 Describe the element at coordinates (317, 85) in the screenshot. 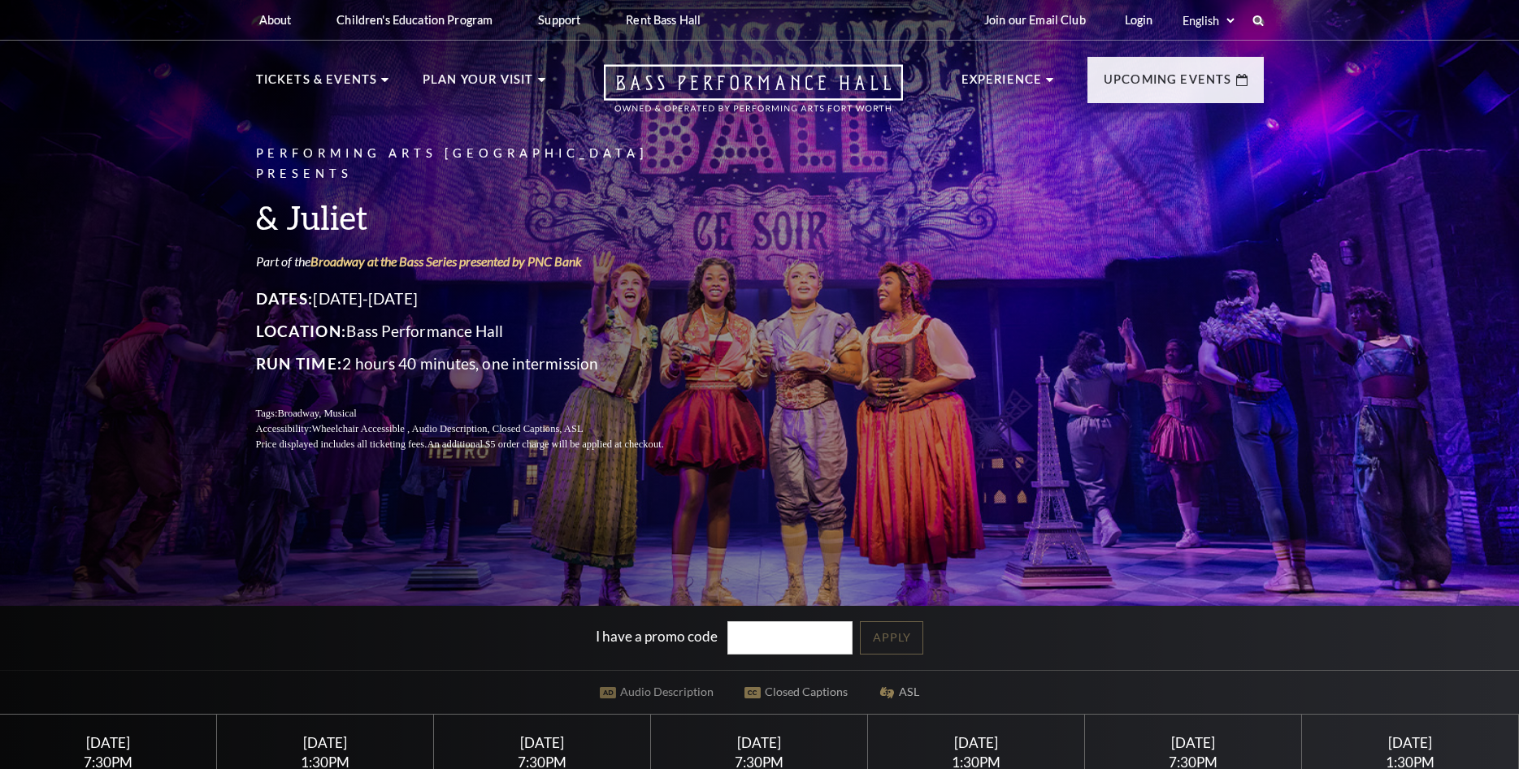

I see `p: Tickets & Events` at that location.